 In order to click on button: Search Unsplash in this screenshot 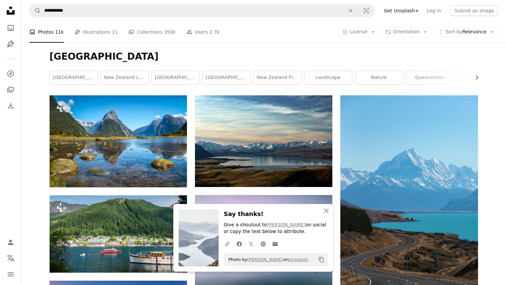, I will do `click(35, 11)`.